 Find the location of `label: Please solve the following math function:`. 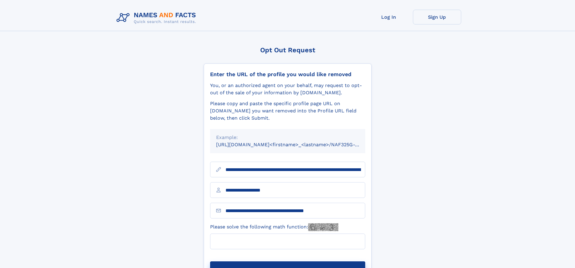

label: Please solve the following math function: is located at coordinates (274, 227).